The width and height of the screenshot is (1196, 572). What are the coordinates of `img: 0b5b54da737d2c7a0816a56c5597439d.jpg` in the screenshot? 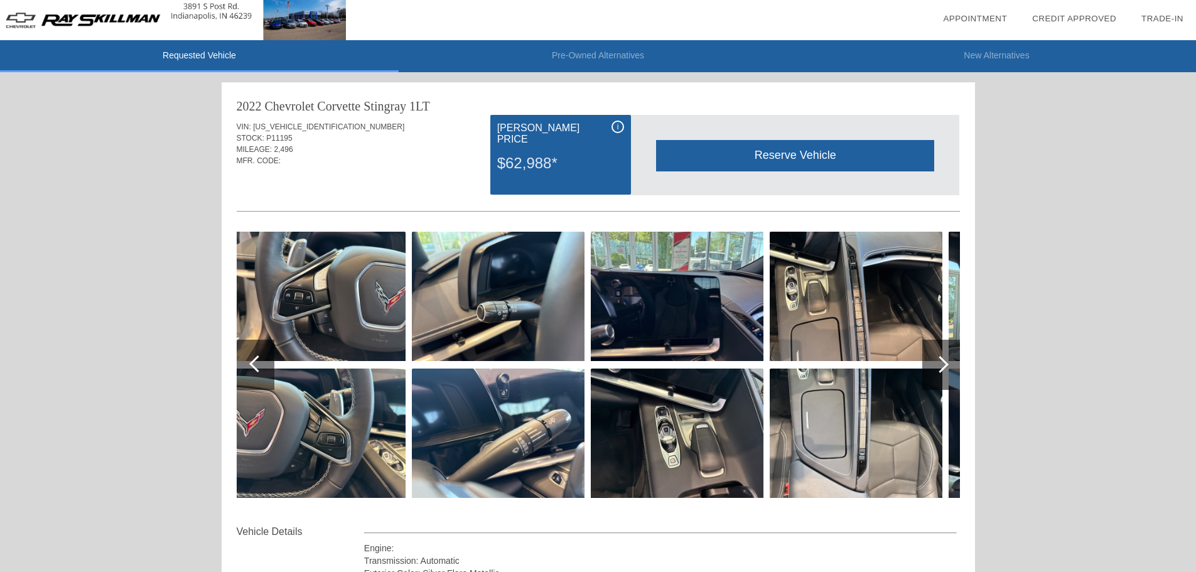 It's located at (498, 296).